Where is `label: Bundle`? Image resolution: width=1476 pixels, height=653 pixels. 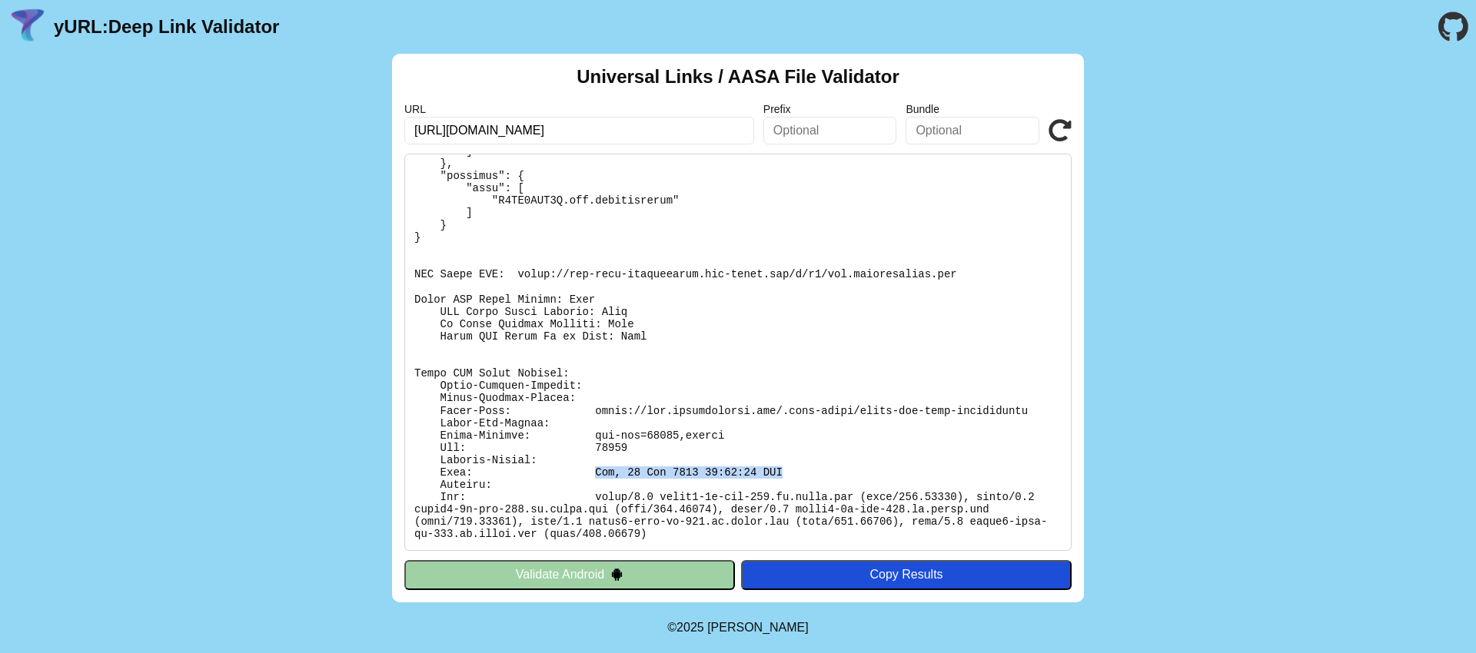 label: Bundle is located at coordinates (972, 109).